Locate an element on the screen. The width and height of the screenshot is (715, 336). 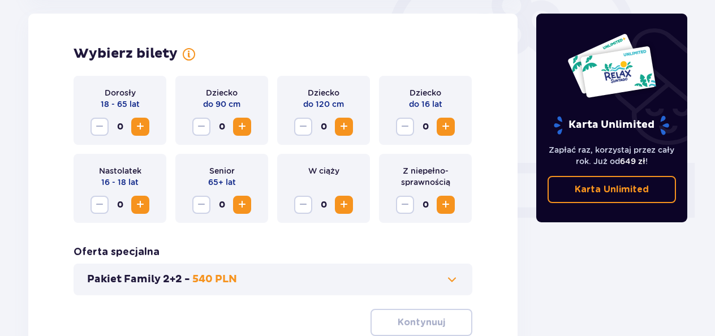
p: Nastolatek is located at coordinates (120, 171).